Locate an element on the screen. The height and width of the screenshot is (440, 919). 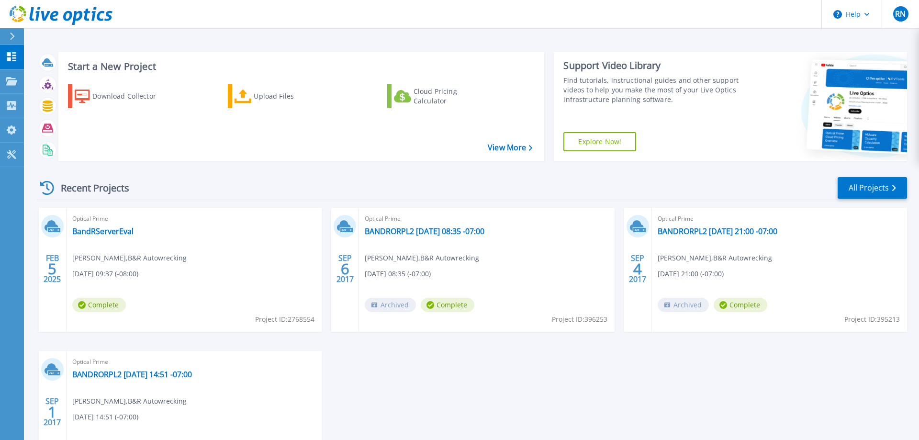
span: Project ID: 2768554 is located at coordinates (285, 319).